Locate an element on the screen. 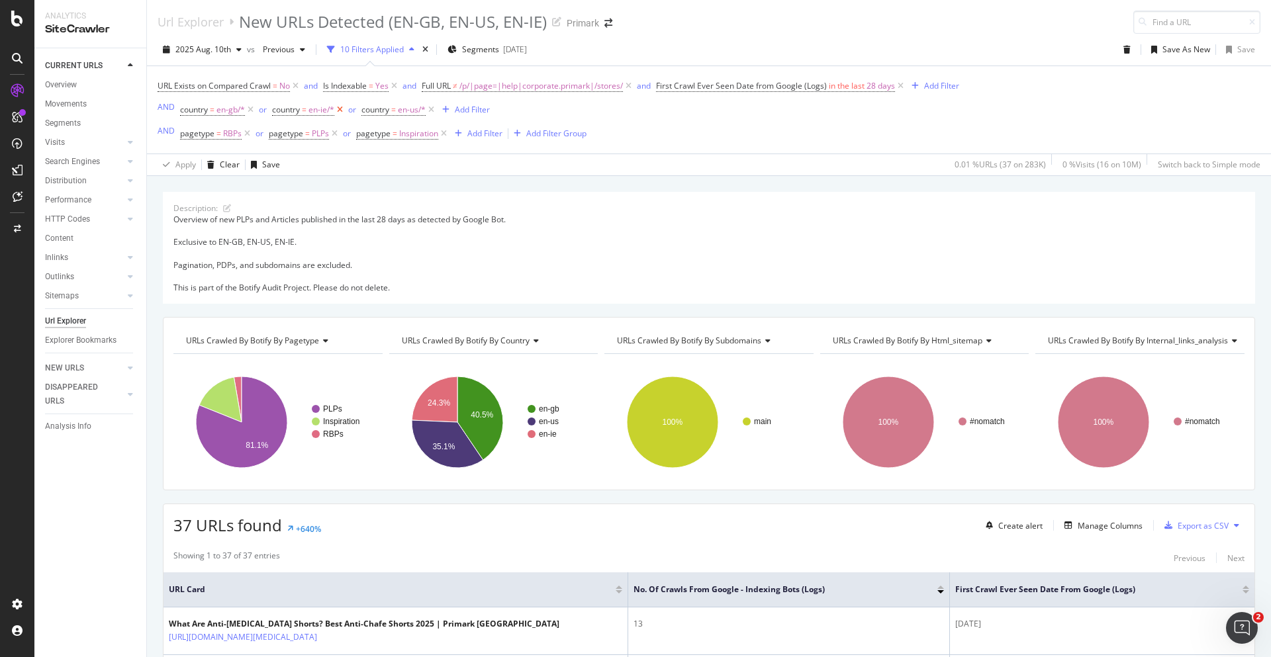 This screenshot has width=1271, height=657. div: Oops, something went wrong. I'll route you to the team. is located at coordinates (114, 203).